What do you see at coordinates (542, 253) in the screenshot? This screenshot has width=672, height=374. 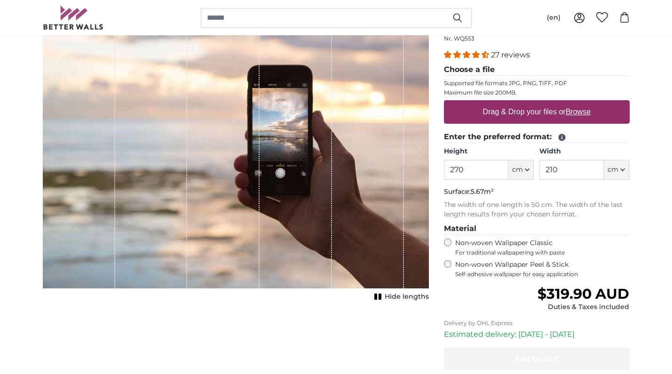 I see `span: For traditional wallpapering with paste` at bounding box center [542, 253].